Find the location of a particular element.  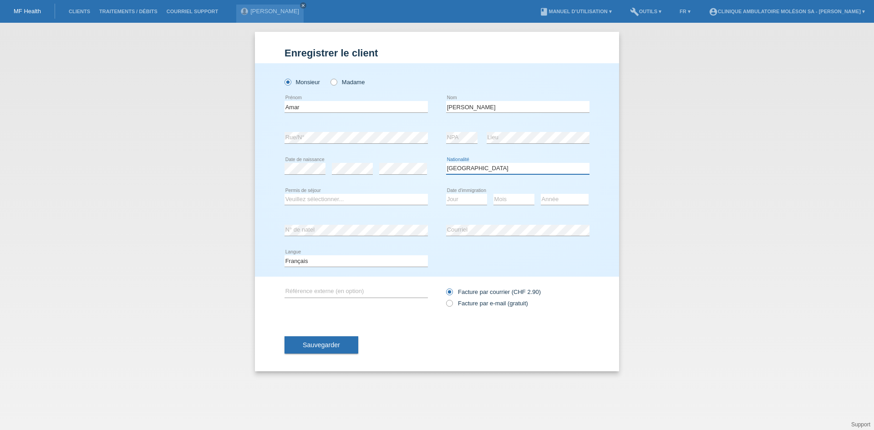

a: buildOutils ▾ is located at coordinates (646, 11).